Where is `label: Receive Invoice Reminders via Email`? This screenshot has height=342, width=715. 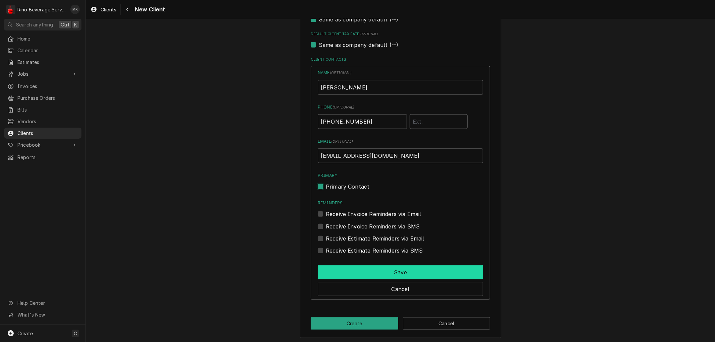
label: Receive Invoice Reminders via Email is located at coordinates (373, 214).